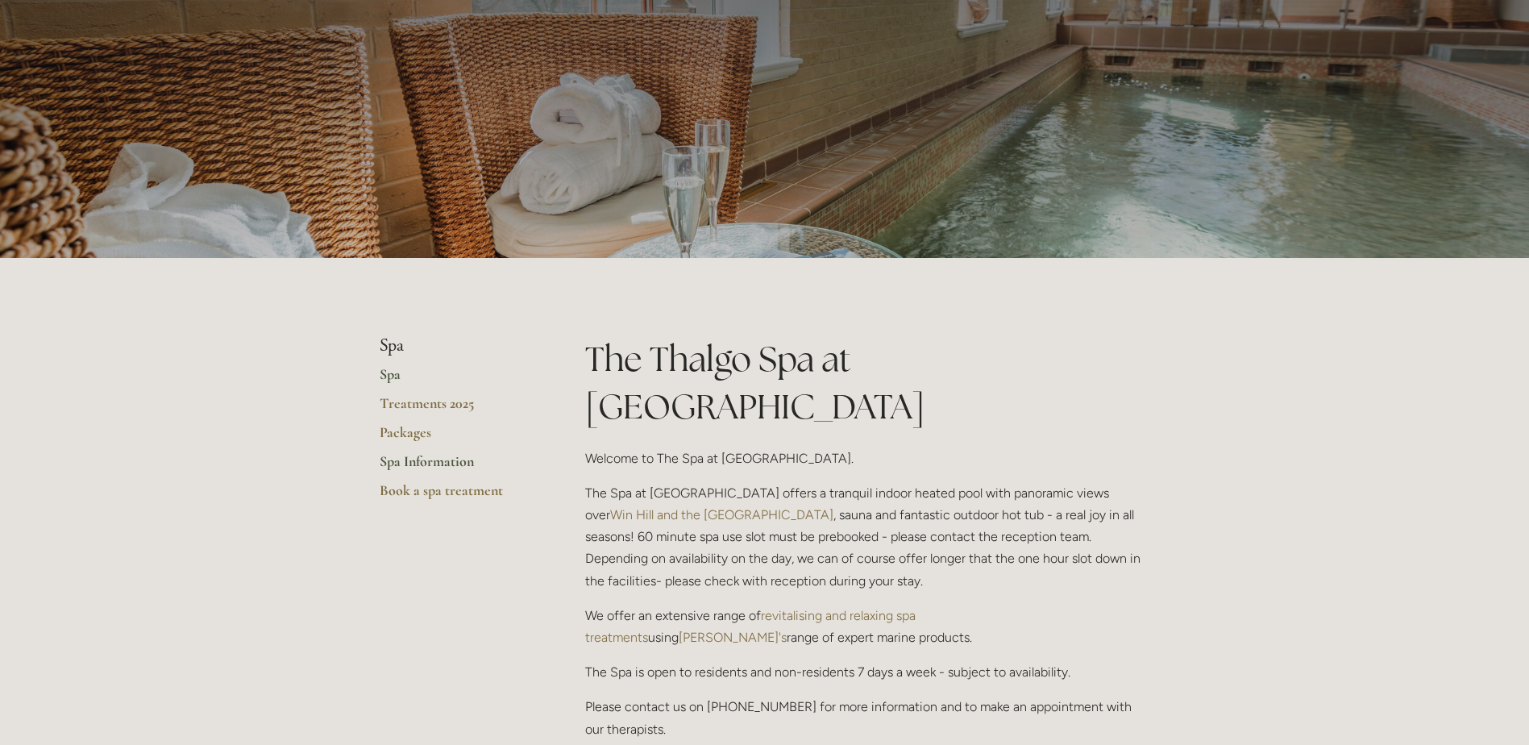  What do you see at coordinates (456, 467) in the screenshot?
I see `a: Spa Information` at bounding box center [456, 467].